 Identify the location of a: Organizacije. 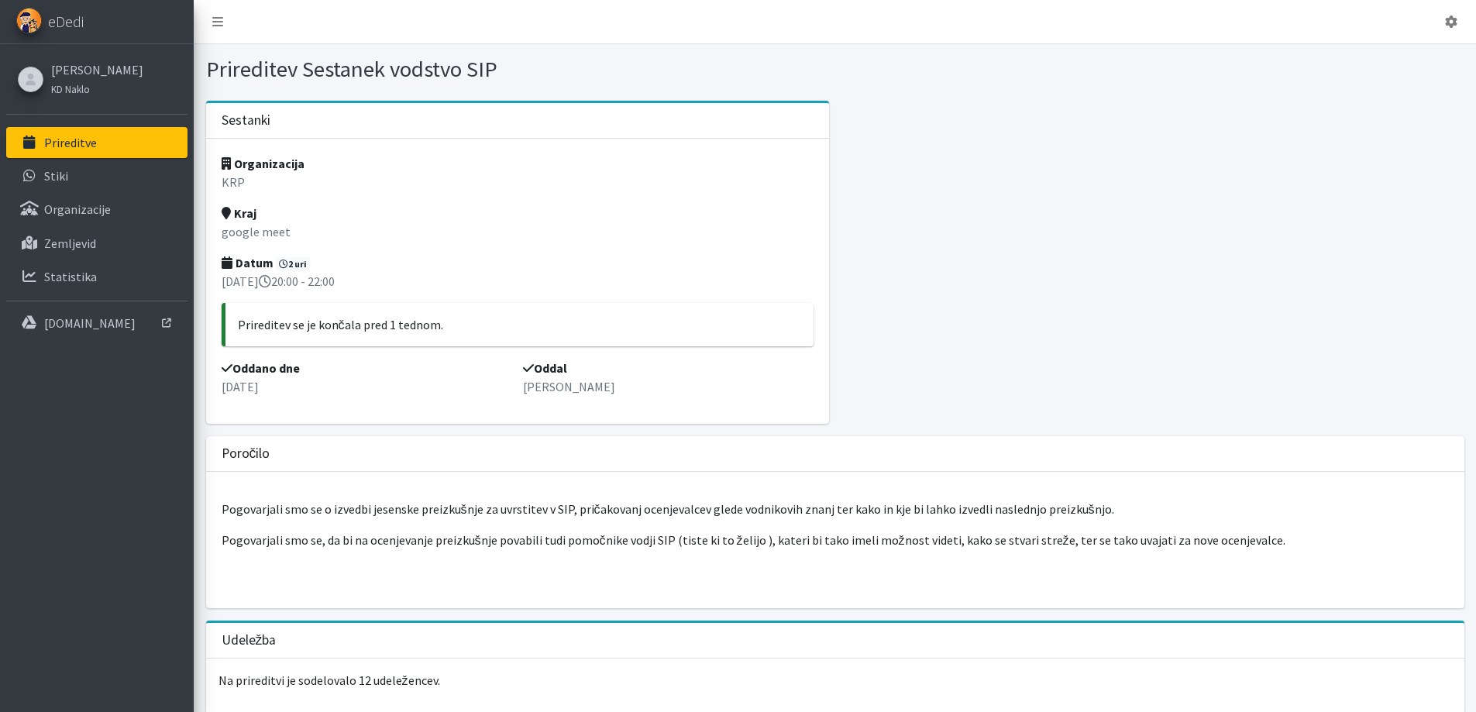
(97, 209).